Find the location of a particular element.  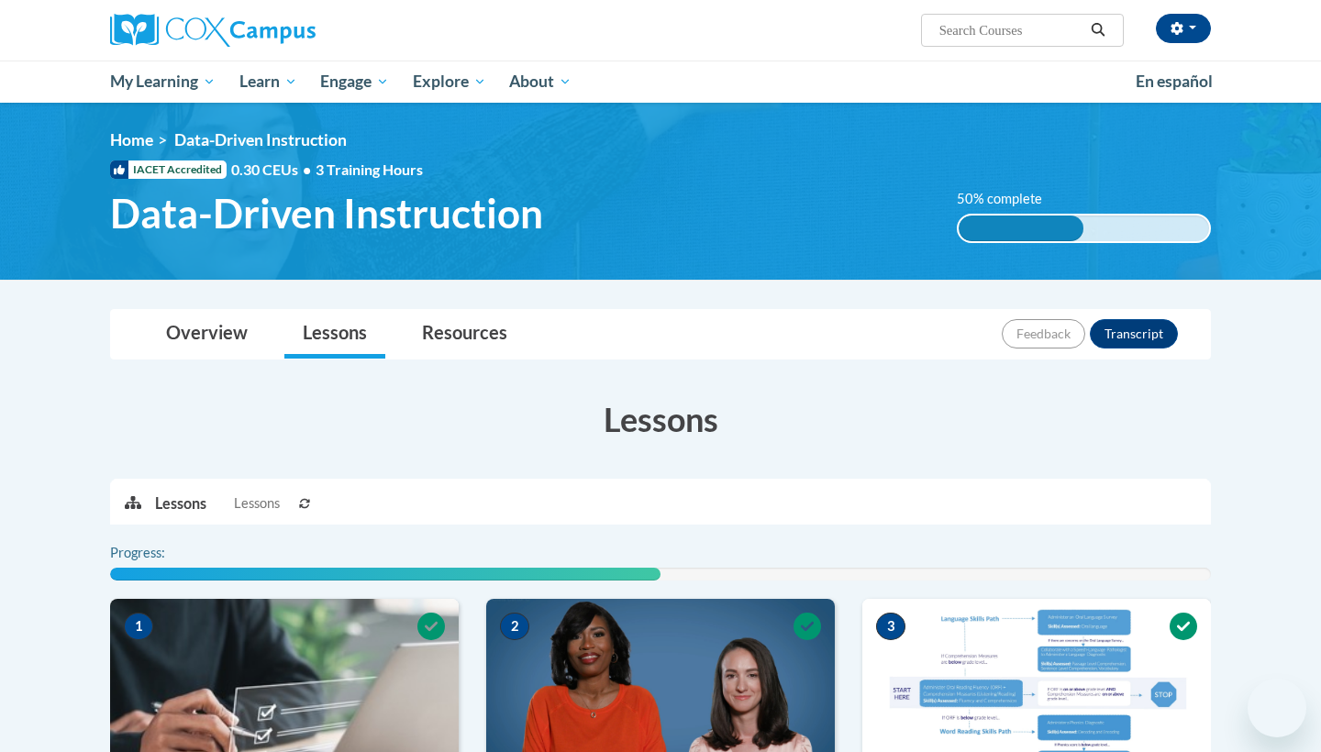

span: 2 is located at coordinates (515, 627).